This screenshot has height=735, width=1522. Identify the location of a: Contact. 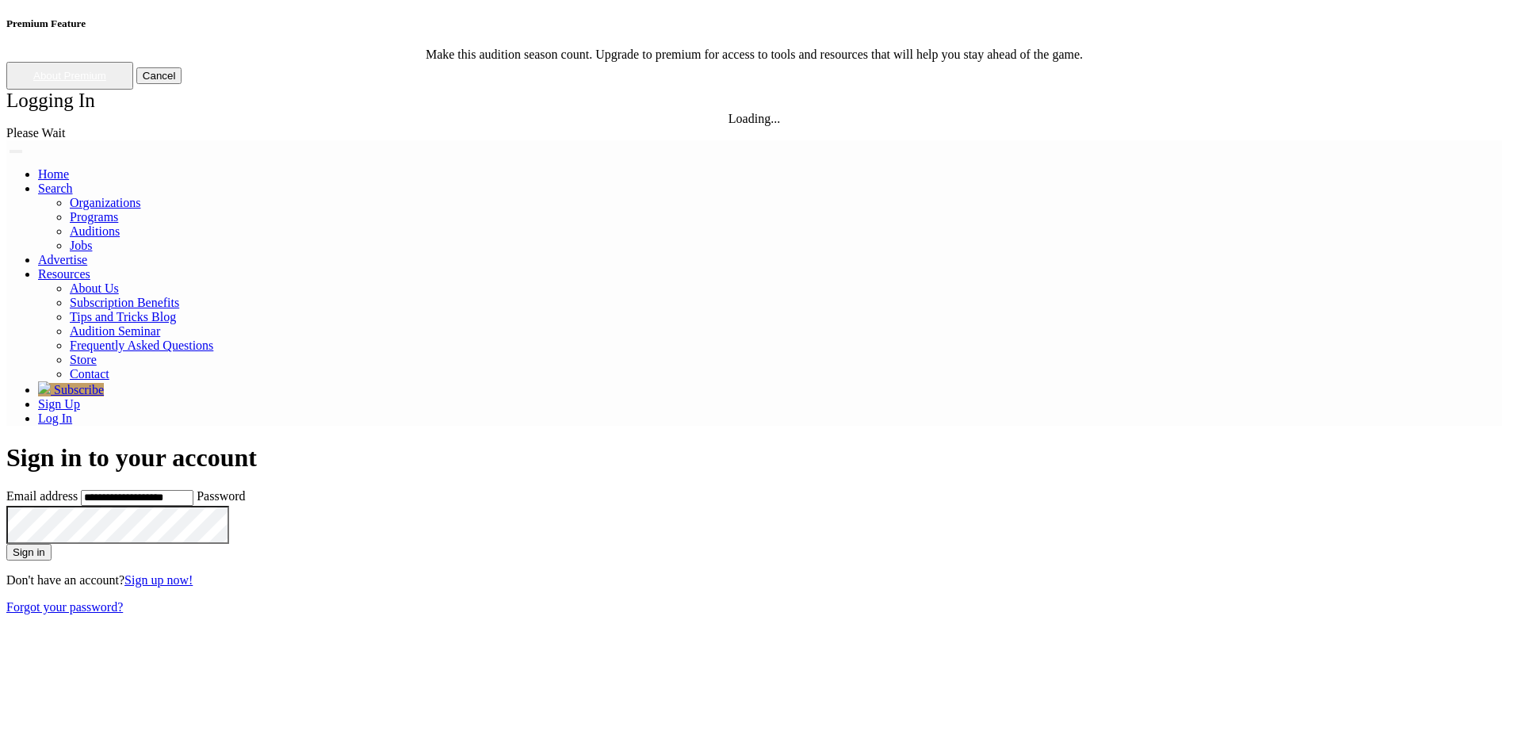
(90, 373).